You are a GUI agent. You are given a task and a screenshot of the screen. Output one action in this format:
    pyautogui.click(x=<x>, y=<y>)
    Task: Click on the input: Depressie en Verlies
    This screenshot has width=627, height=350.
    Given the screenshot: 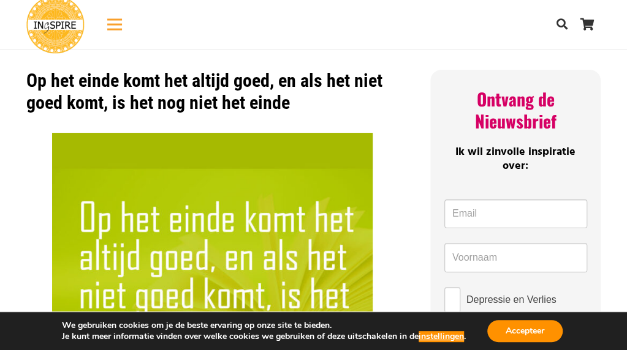 What is the action you would take?
    pyautogui.click(x=452, y=300)
    